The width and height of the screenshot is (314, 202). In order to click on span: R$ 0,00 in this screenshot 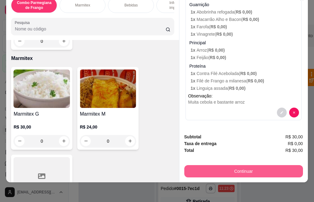, I will do `click(295, 143)`.